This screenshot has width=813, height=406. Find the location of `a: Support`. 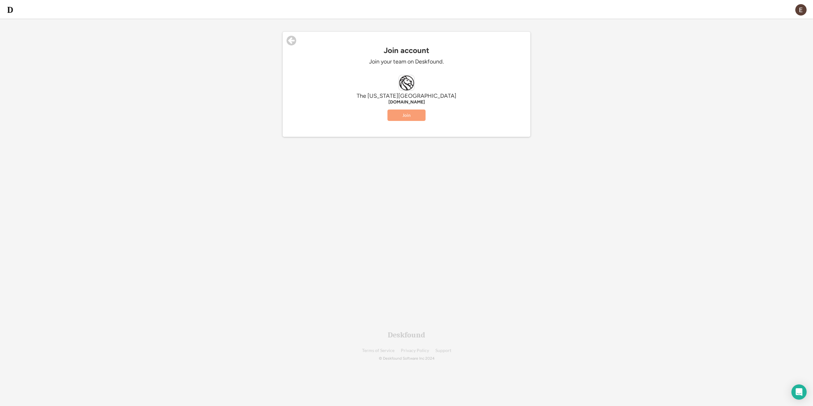

a: Support is located at coordinates (443, 351).